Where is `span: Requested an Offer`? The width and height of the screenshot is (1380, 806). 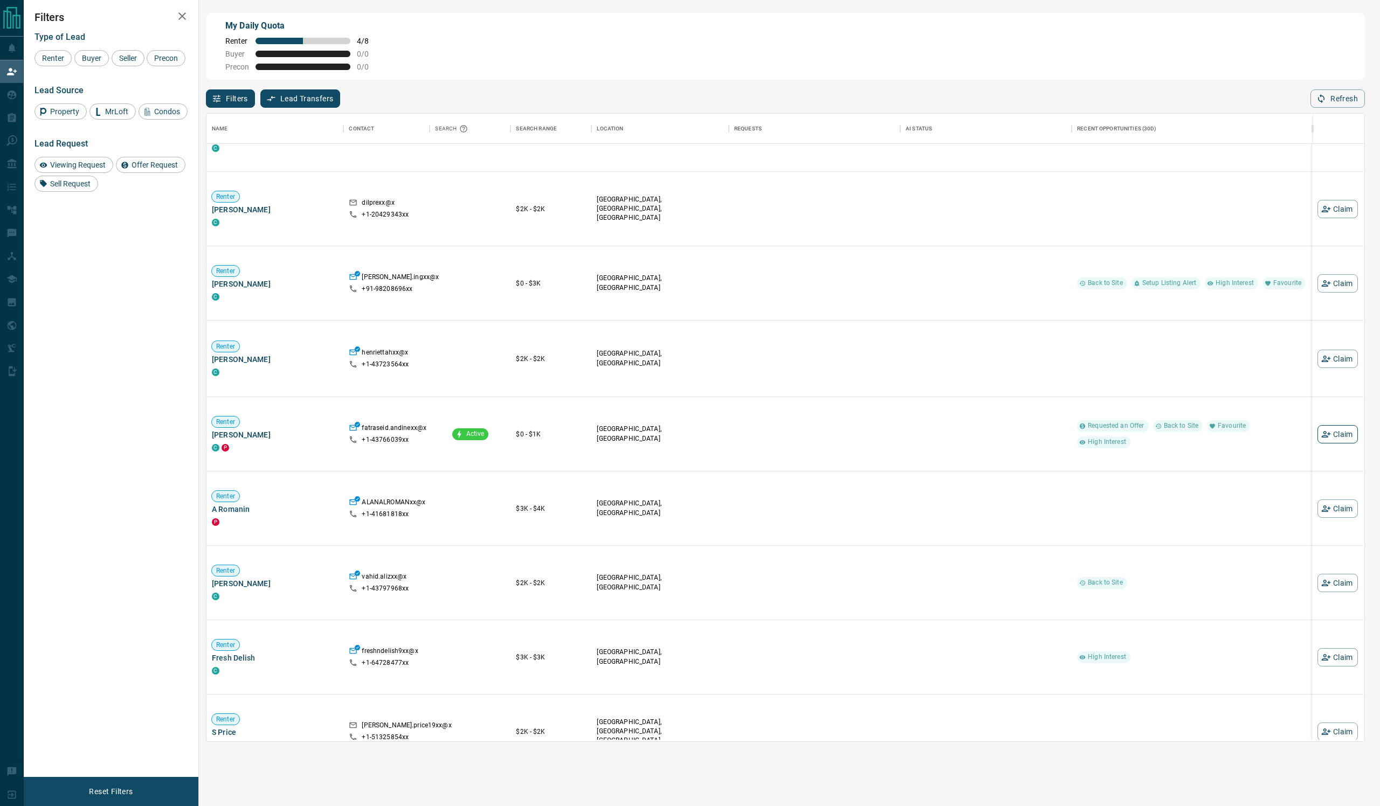 span: Requested an Offer is located at coordinates (1116, 426).